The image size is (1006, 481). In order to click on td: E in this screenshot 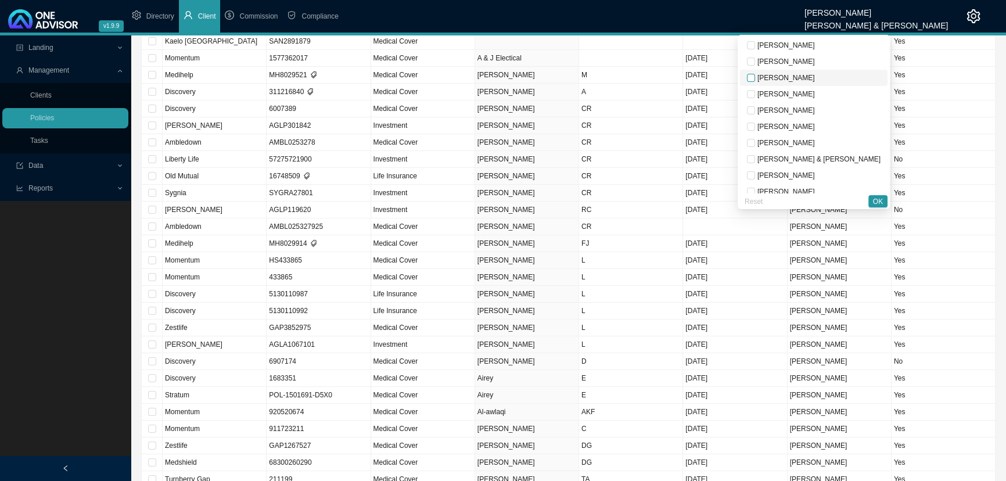, I will do `click(631, 395)`.